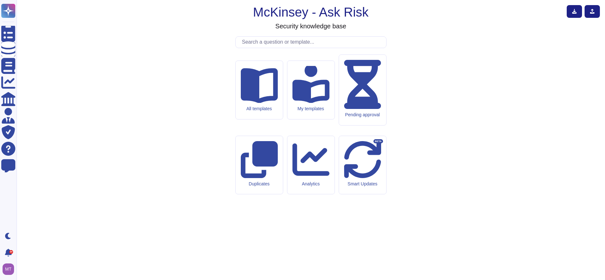 This screenshot has height=280, width=605. Describe the element at coordinates (378, 142) in the screenshot. I see `div: BETA` at that location.